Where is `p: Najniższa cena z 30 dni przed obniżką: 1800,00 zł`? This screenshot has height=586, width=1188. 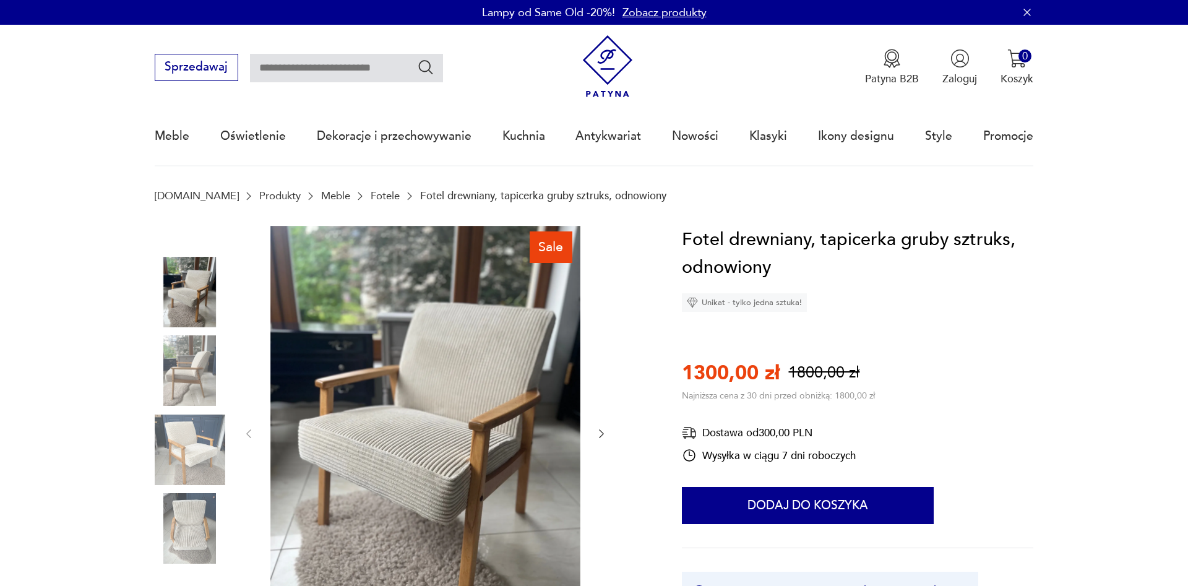 p: Najniższa cena z 30 dni przed obniżką: 1800,00 zł is located at coordinates (778, 395).